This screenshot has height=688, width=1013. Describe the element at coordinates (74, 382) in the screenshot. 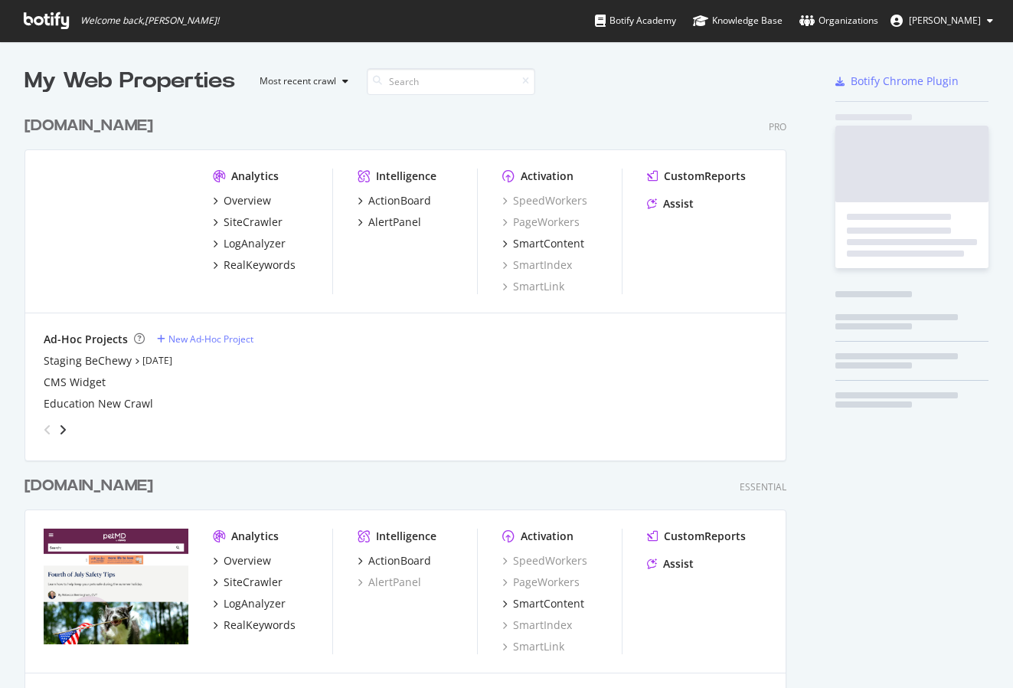

I see `div: CMS Widget` at that location.